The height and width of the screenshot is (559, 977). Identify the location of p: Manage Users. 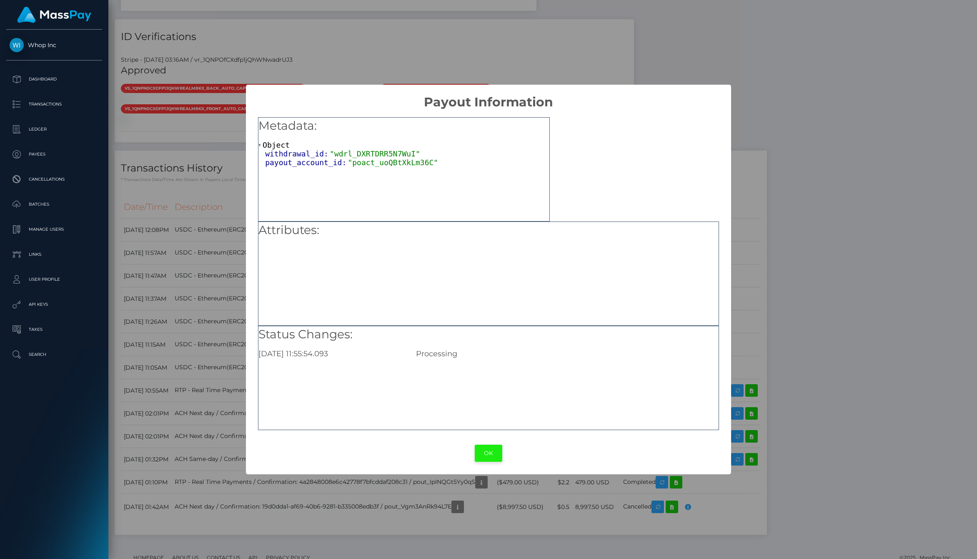
(54, 229).